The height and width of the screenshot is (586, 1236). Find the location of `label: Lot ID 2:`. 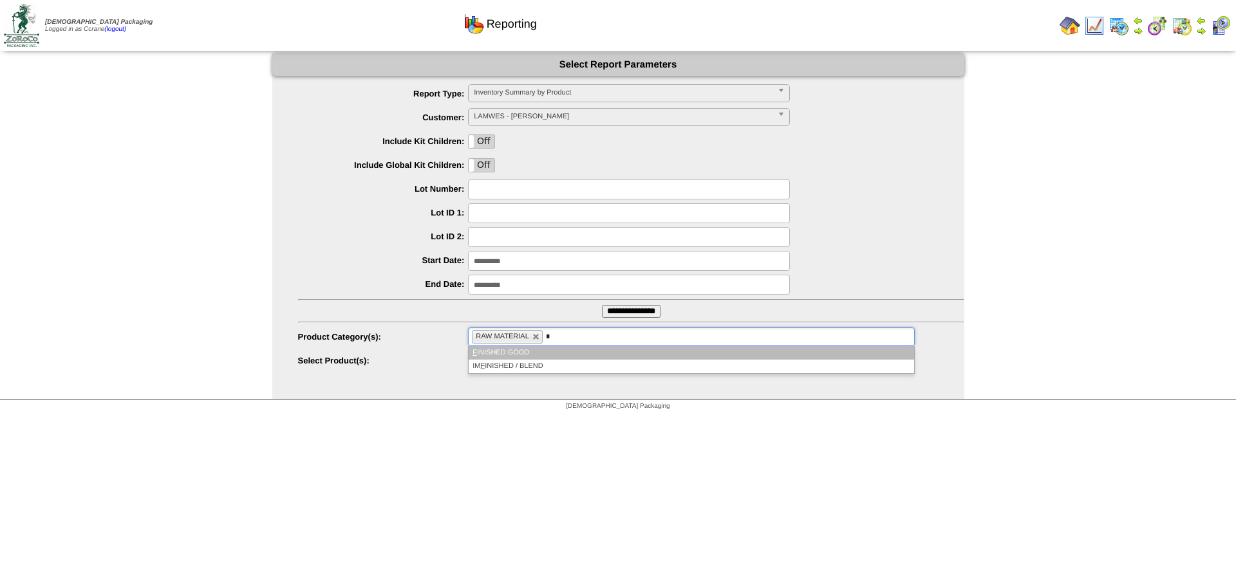

label: Lot ID 2: is located at coordinates (383, 236).